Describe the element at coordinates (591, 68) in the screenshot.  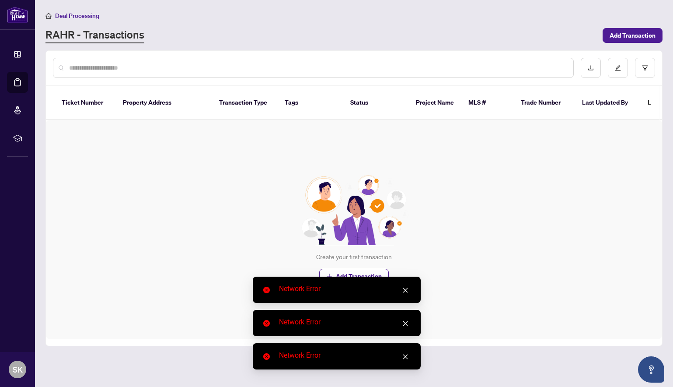
I see `button: download` at that location.